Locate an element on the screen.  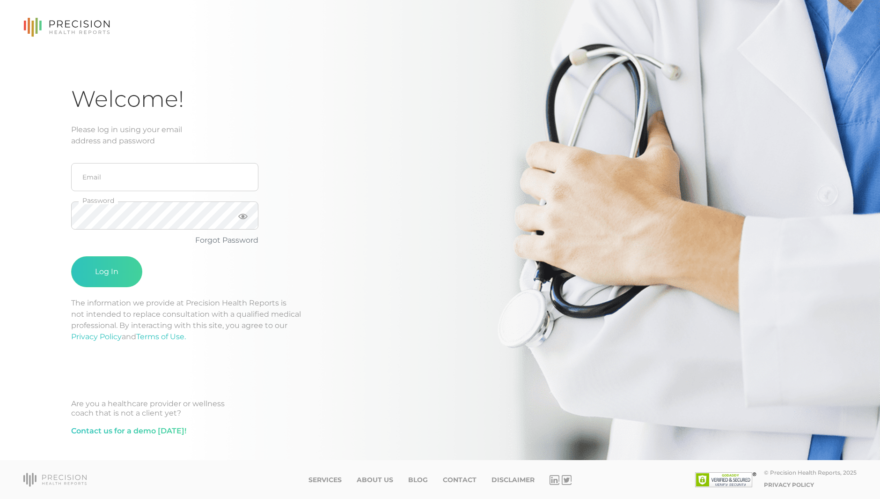
a: About Us is located at coordinates (375, 480).